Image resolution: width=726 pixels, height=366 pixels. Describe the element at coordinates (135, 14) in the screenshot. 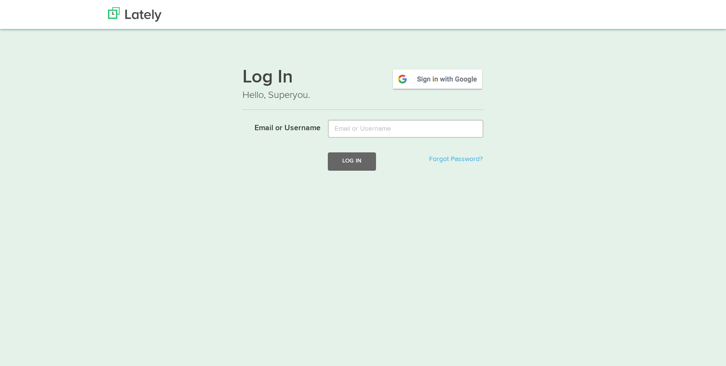

I see `img: Lately` at that location.